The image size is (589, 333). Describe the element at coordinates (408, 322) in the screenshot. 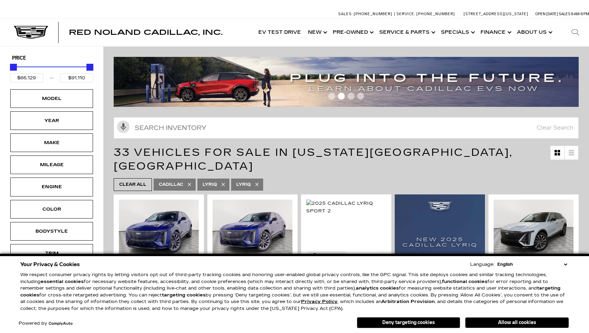

I see `button: Deny targeting cookies` at that location.